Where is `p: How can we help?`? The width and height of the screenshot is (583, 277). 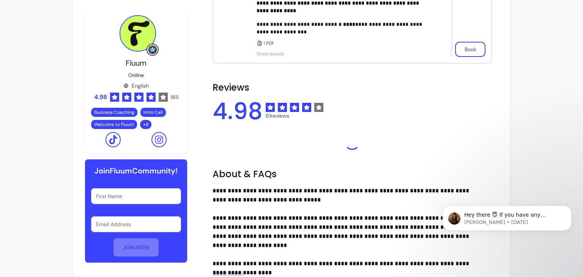
p: How can we help? is located at coordinates (76, 73).